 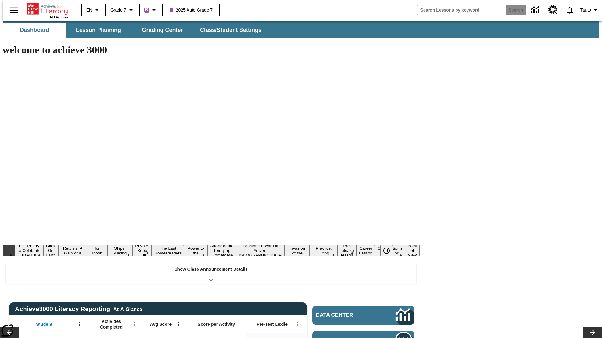 I want to click on span: Activities Completed, so click(x=111, y=325).